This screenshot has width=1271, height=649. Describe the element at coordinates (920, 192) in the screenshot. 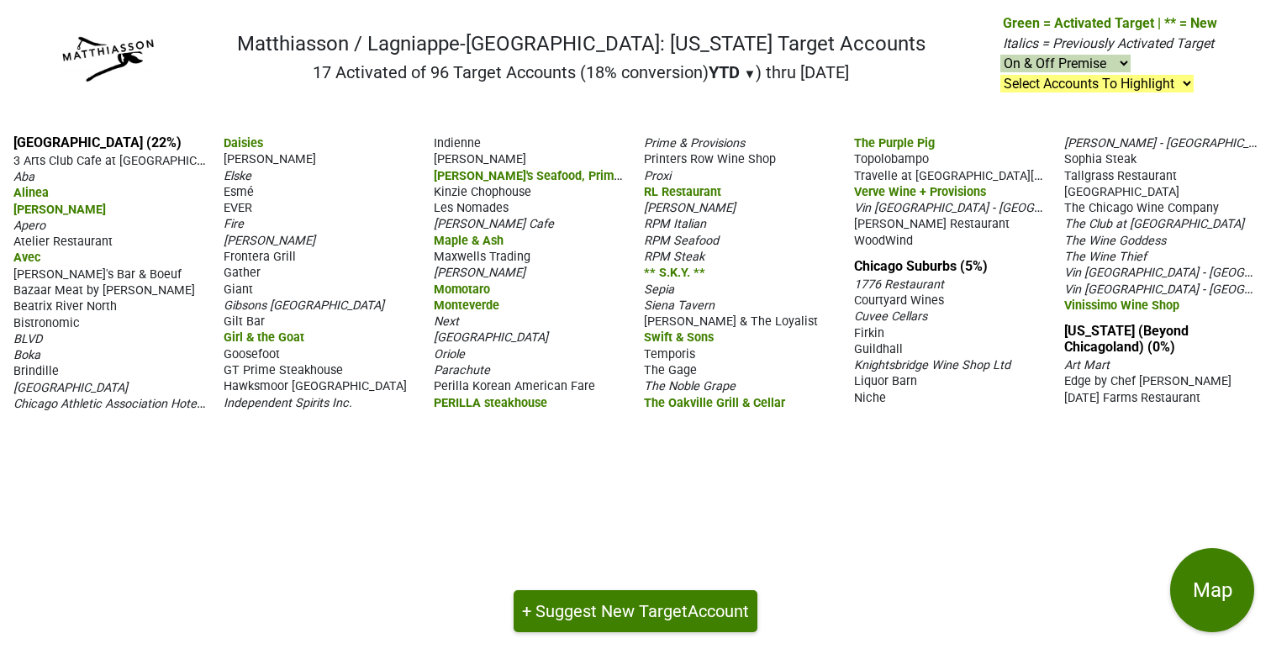

I see `span: Verve Wine + Provisions` at that location.